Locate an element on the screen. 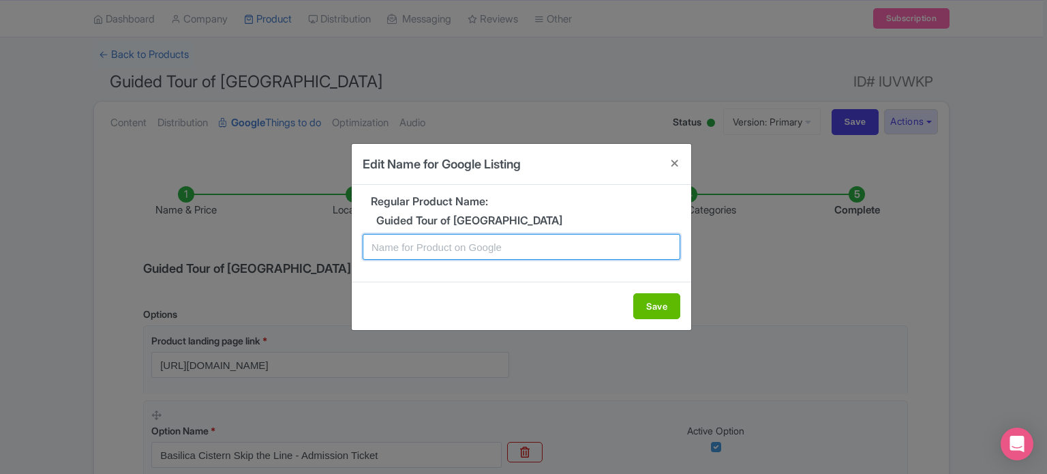 Image resolution: width=1047 pixels, height=474 pixels. h4: Edit Name for Google Listing is located at coordinates (442, 164).